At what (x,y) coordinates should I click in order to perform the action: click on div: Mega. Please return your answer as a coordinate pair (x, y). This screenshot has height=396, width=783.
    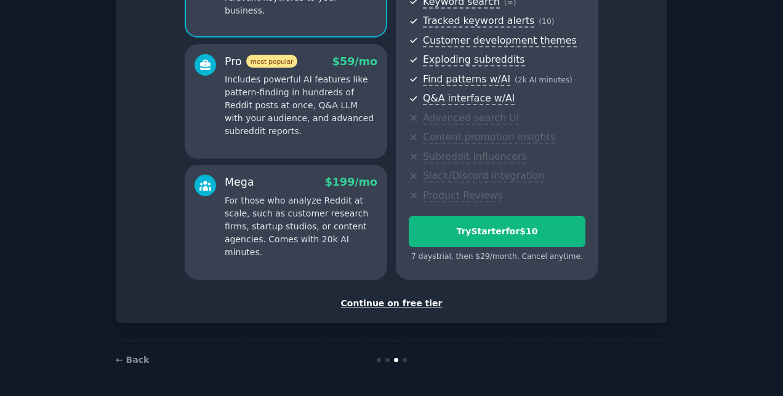
    Looking at the image, I should click on (239, 182).